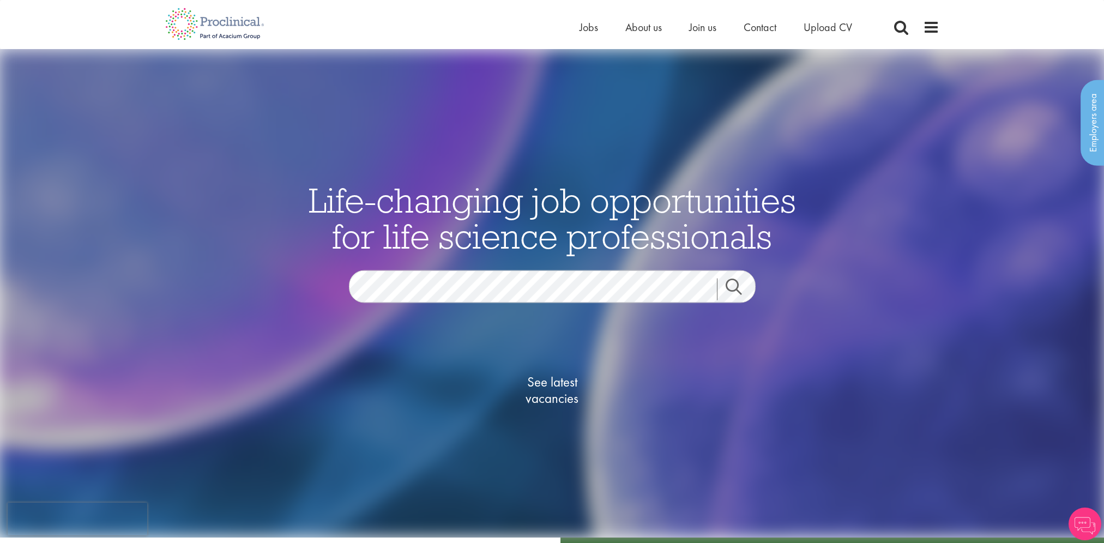  What do you see at coordinates (552, 390) in the screenshot?
I see `a: See latestvacancies` at bounding box center [552, 390].